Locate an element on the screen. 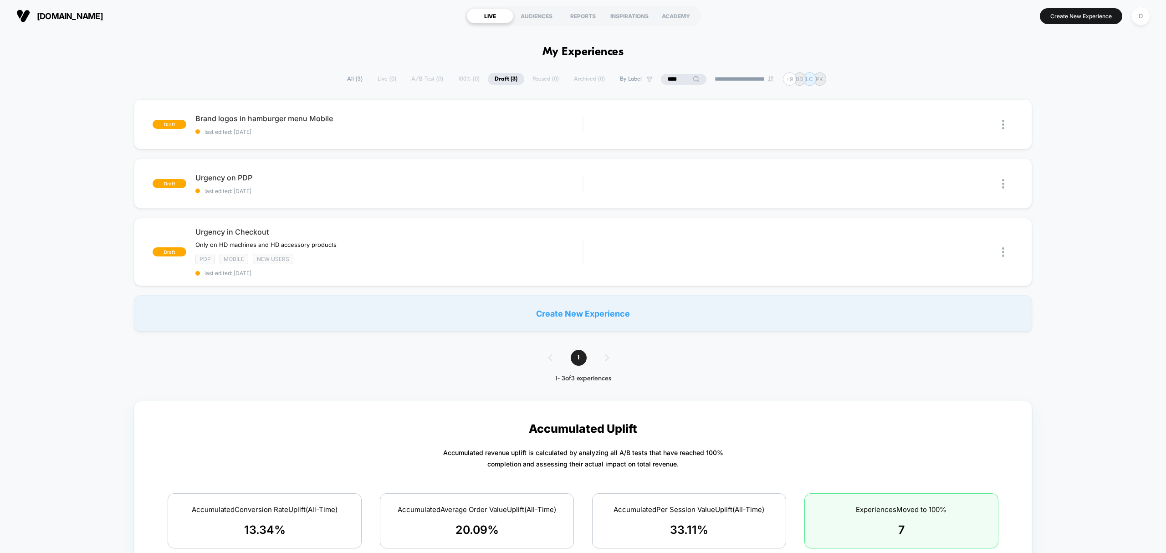  span: Only on HD machines and HD accessory products is located at coordinates (266, 245).